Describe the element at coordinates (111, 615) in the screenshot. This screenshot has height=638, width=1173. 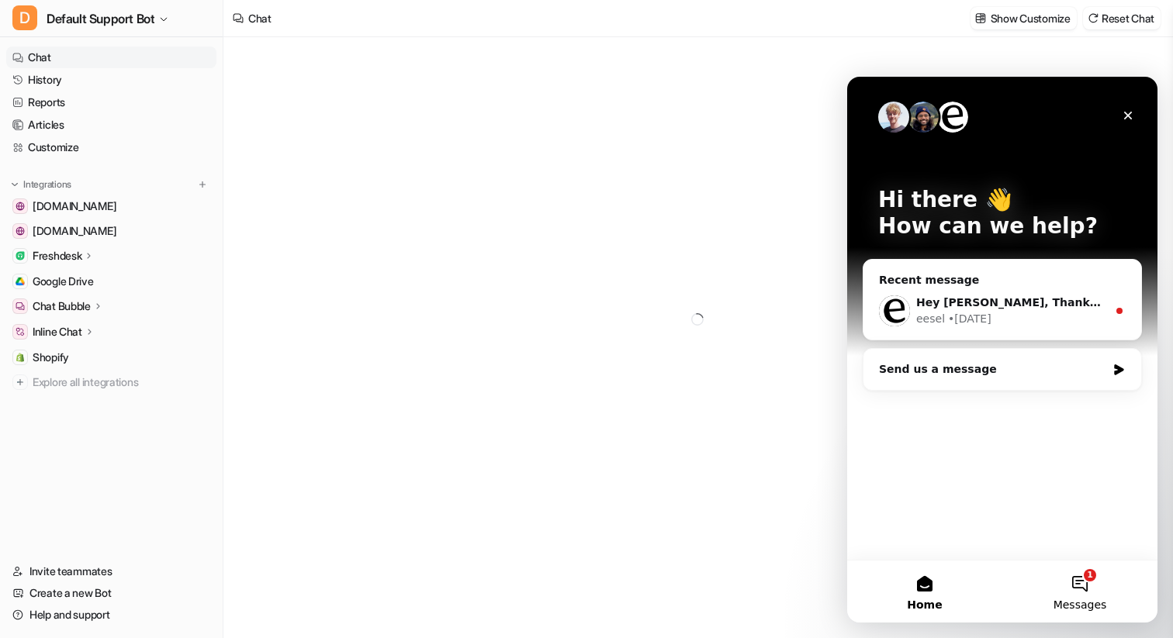
I see `a: Help and support` at that location.